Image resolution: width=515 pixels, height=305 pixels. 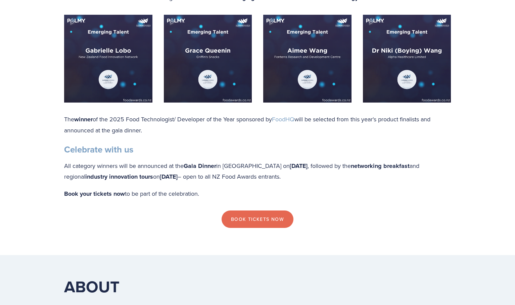 I want to click on strong: Book your tickets now, so click(x=94, y=194).